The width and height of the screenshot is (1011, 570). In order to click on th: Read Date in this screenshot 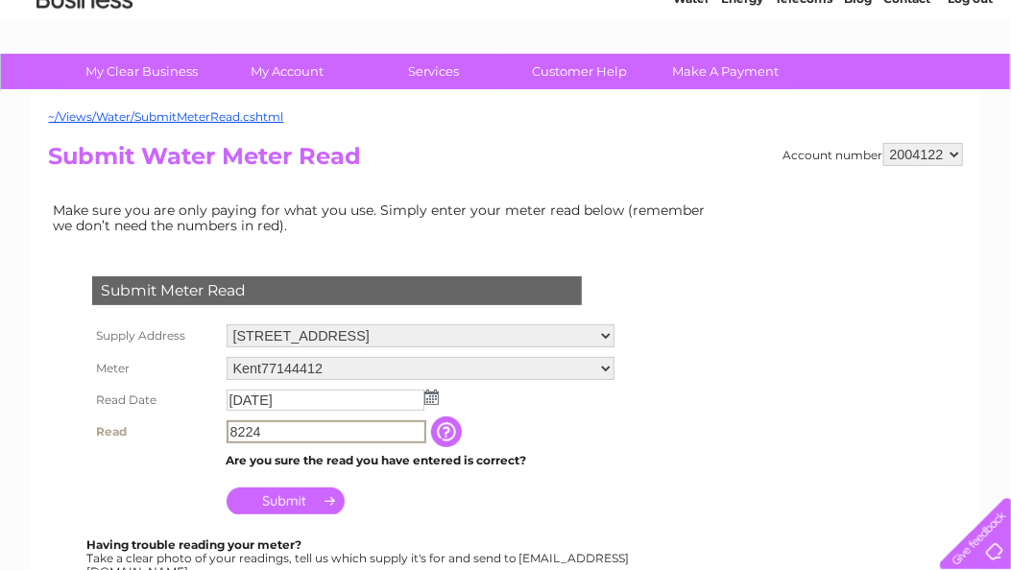, I will do `click(155, 400)`.